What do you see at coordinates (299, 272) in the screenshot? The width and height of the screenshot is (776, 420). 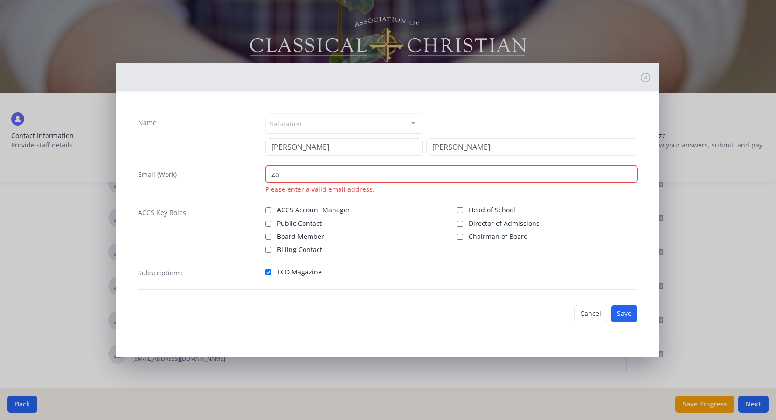 I see `span: TCD Magazine` at bounding box center [299, 272].